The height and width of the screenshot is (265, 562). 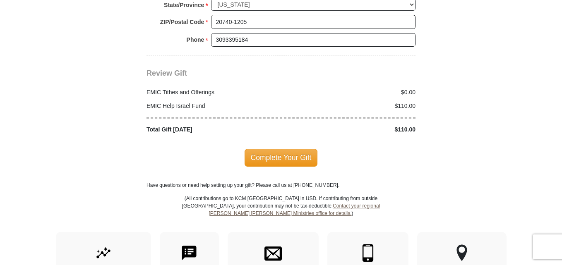 What do you see at coordinates (167, 73) in the screenshot?
I see `span: Review Gift` at bounding box center [167, 73].